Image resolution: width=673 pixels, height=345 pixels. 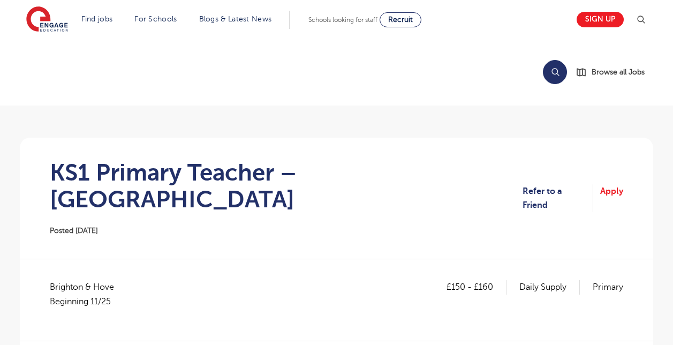 What do you see at coordinates (618, 72) in the screenshot?
I see `span: Browse all Jobs` at bounding box center [618, 72].